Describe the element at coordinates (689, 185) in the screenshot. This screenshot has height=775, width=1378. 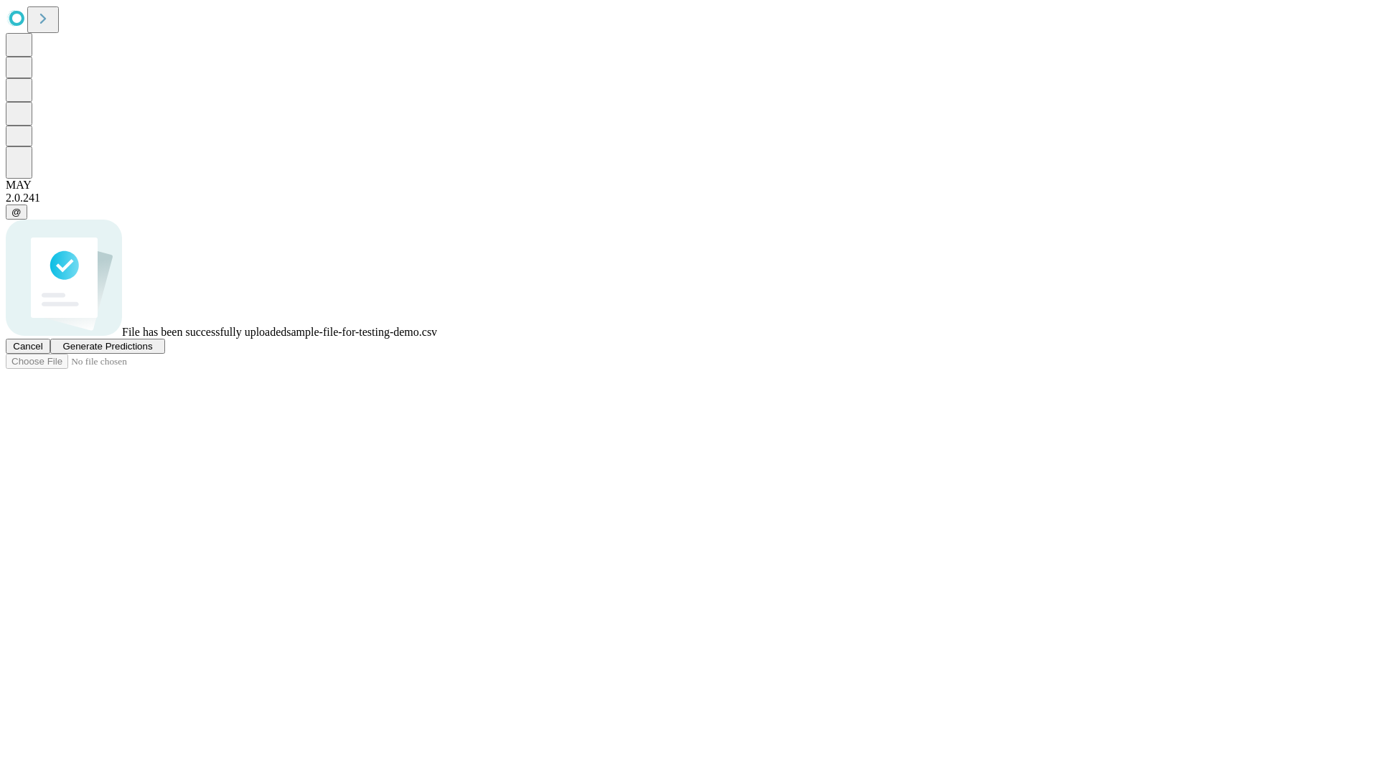
I see `div: MAY` at that location.